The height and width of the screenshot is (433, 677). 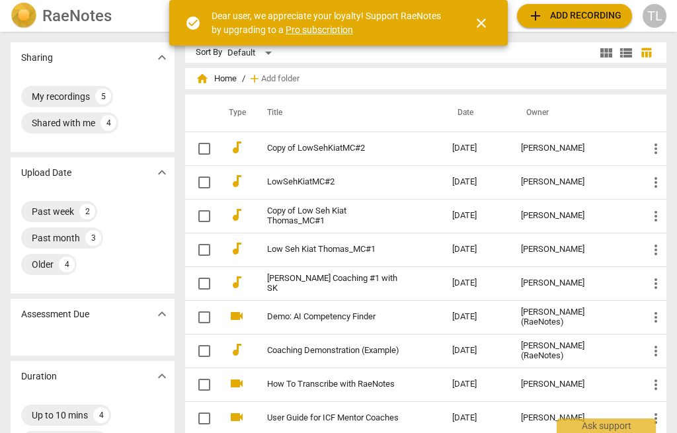 What do you see at coordinates (64, 123) in the screenshot?
I see `div: Shared with me` at bounding box center [64, 123].